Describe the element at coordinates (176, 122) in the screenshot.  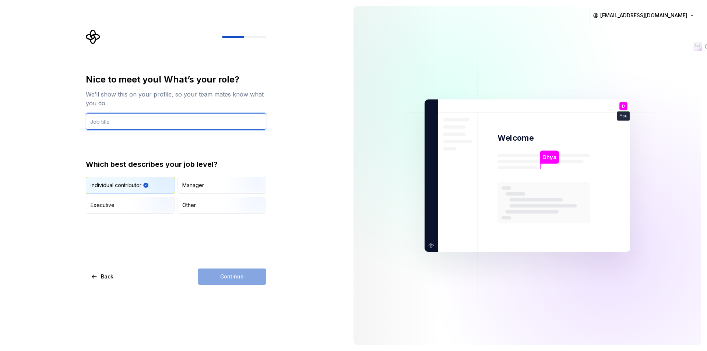
I see `input: Job title` at that location.